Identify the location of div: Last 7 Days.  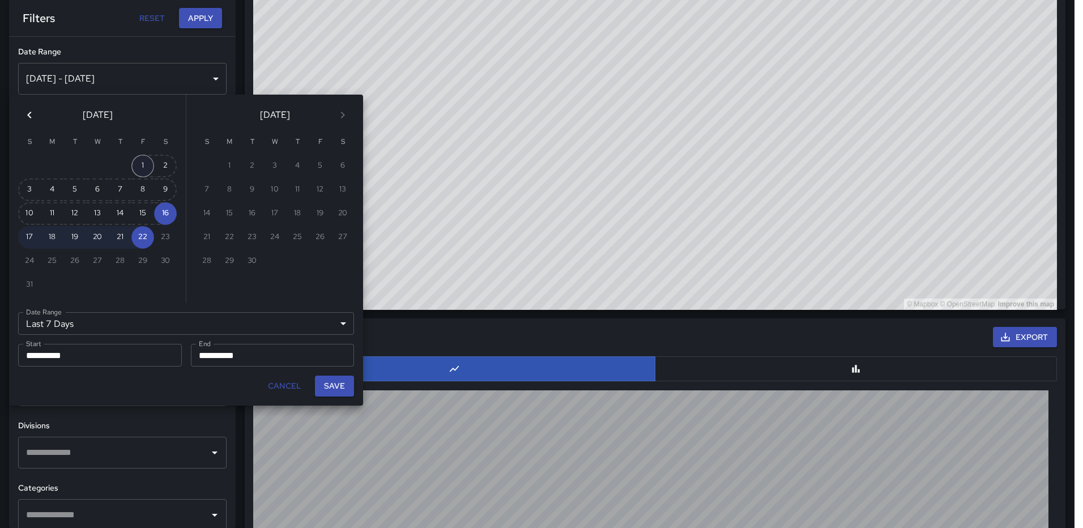
(186, 323).